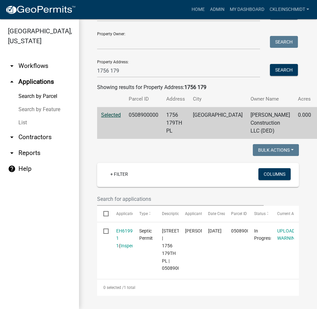 This screenshot has height=309, width=317. Describe the element at coordinates (125, 238) in the screenshot. I see `a: EH6199 1 1` at that location.